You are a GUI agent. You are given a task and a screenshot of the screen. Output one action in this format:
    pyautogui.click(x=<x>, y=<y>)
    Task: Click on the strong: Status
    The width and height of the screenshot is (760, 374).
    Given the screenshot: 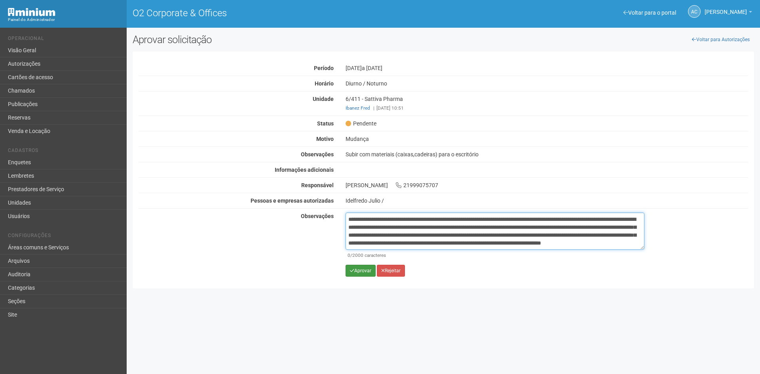 What is the action you would take?
    pyautogui.click(x=326, y=124)
    